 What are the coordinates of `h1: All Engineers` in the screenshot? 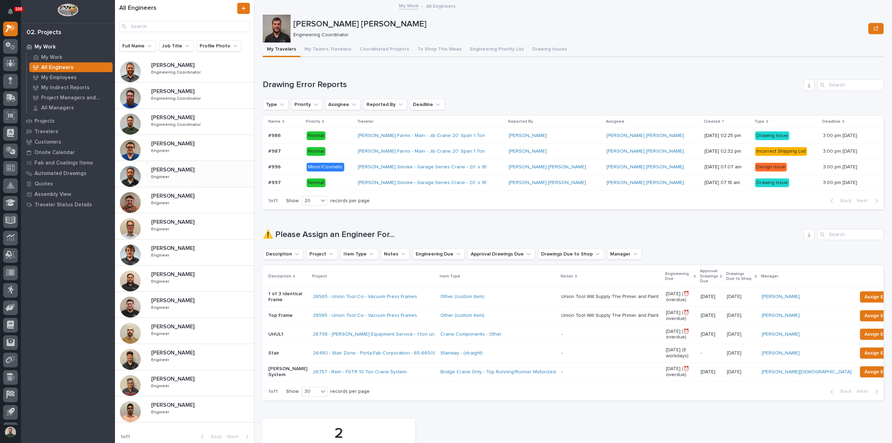 It's located at (177, 8).